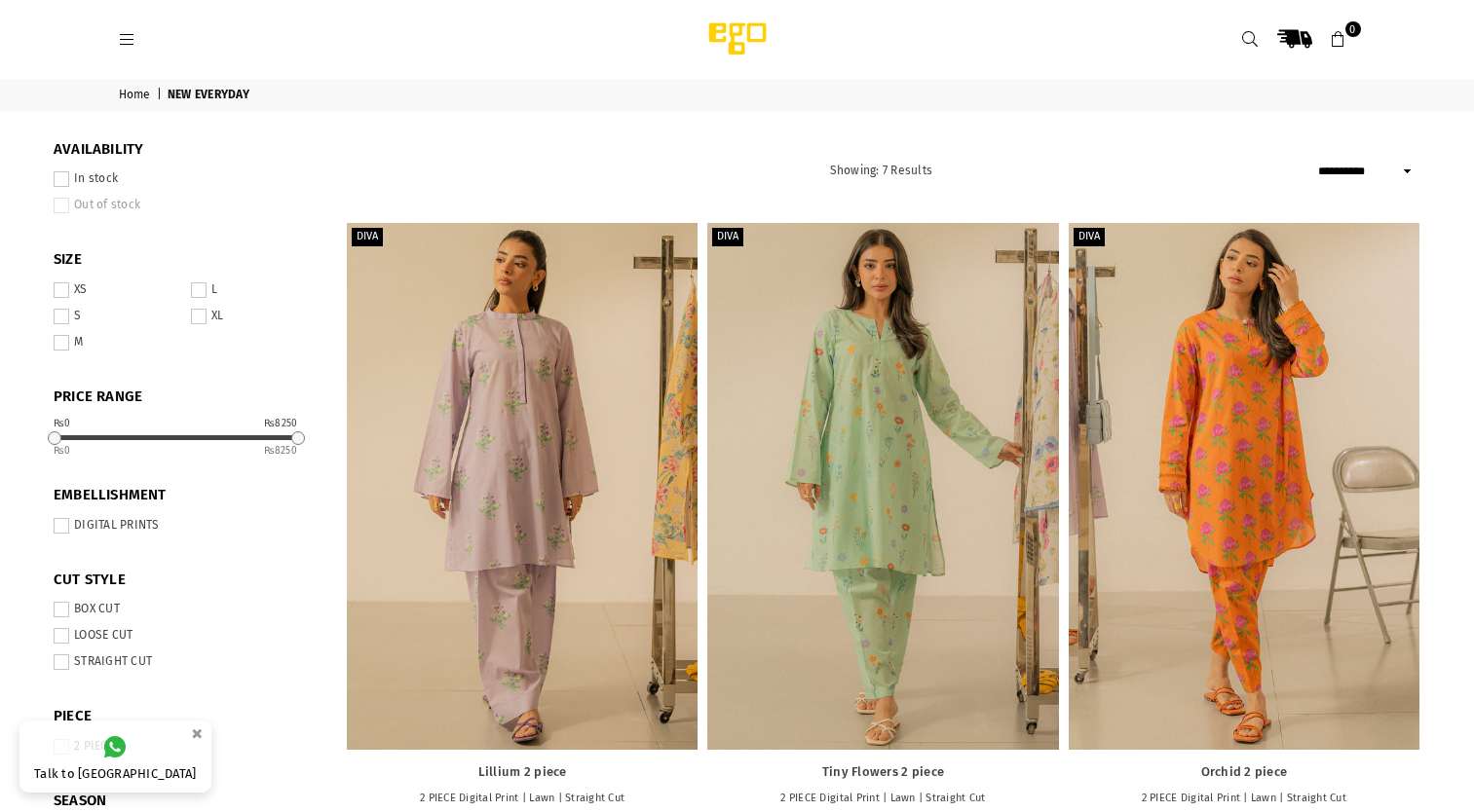  What do you see at coordinates (116, 343) in the screenshot?
I see `label: M` at bounding box center [116, 343].